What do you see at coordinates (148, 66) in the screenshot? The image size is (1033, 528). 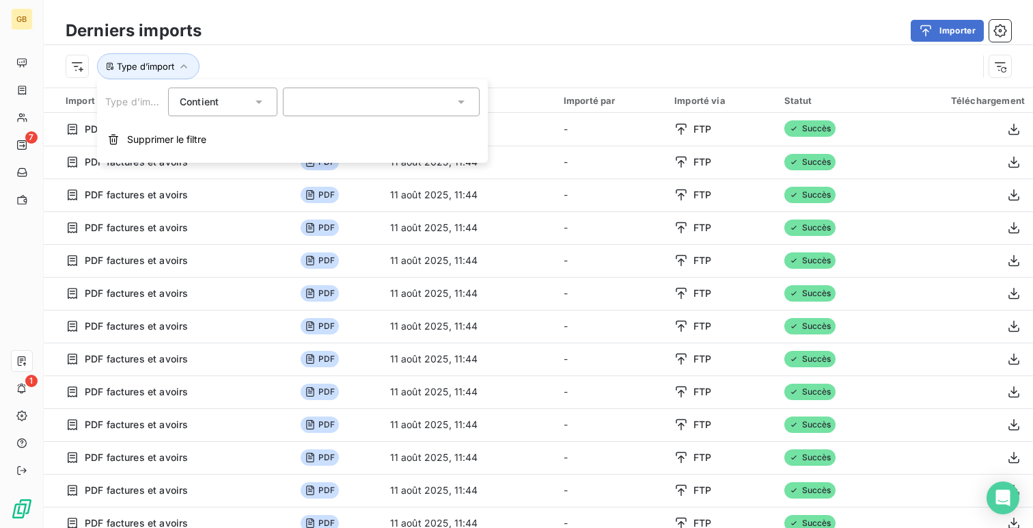 I see `button: Type d’import` at bounding box center [148, 66].